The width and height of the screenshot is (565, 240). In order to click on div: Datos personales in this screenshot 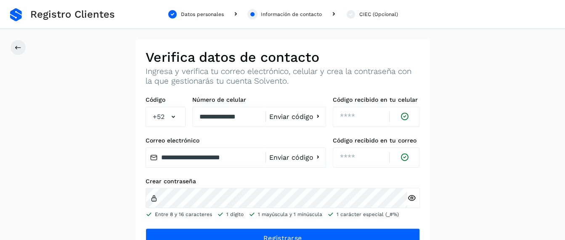, I will do `click(202, 14)`.